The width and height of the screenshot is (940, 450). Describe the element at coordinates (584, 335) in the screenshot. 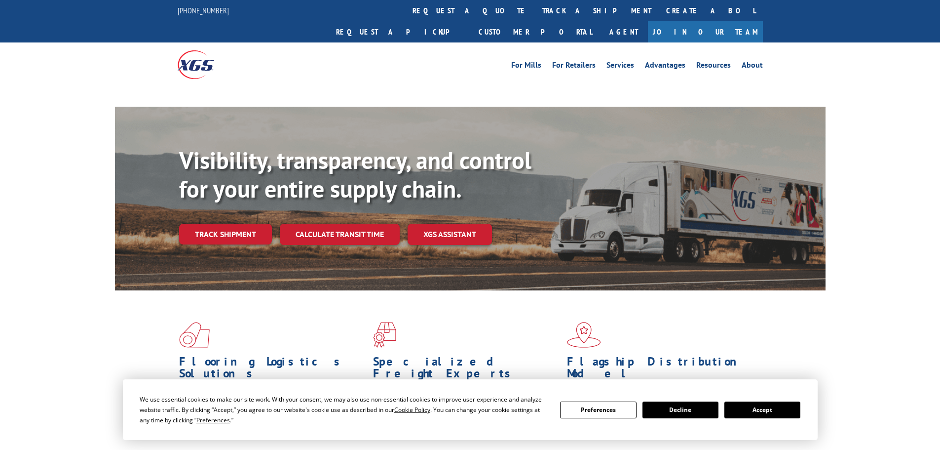

I see `img: xgs-icon-flagship-distribution-model-red` at that location.